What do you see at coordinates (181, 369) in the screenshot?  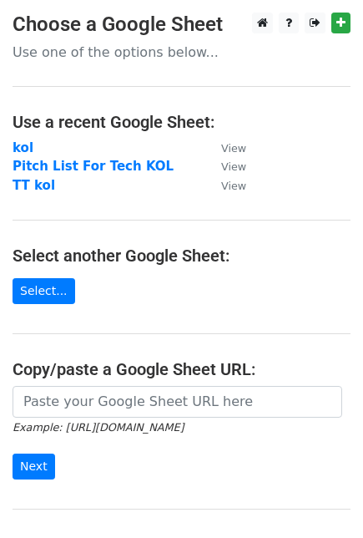 I see `h4: Copy/paste a Google Sheet URL:` at bounding box center [181, 369].